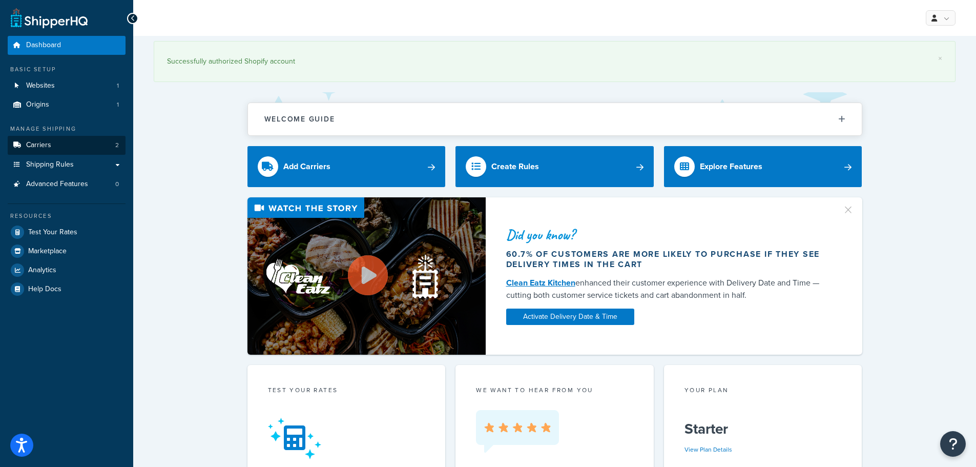 This screenshot has height=467, width=976. Describe the element at coordinates (50, 164) in the screenshot. I see `span: Shipping Rules` at that location.